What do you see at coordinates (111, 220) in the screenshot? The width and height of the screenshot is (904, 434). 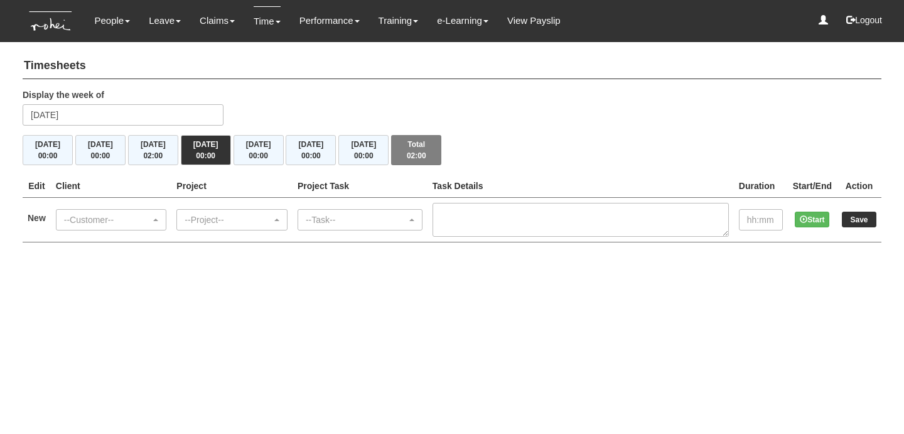 I see `button: --Customer--` at bounding box center [111, 220].